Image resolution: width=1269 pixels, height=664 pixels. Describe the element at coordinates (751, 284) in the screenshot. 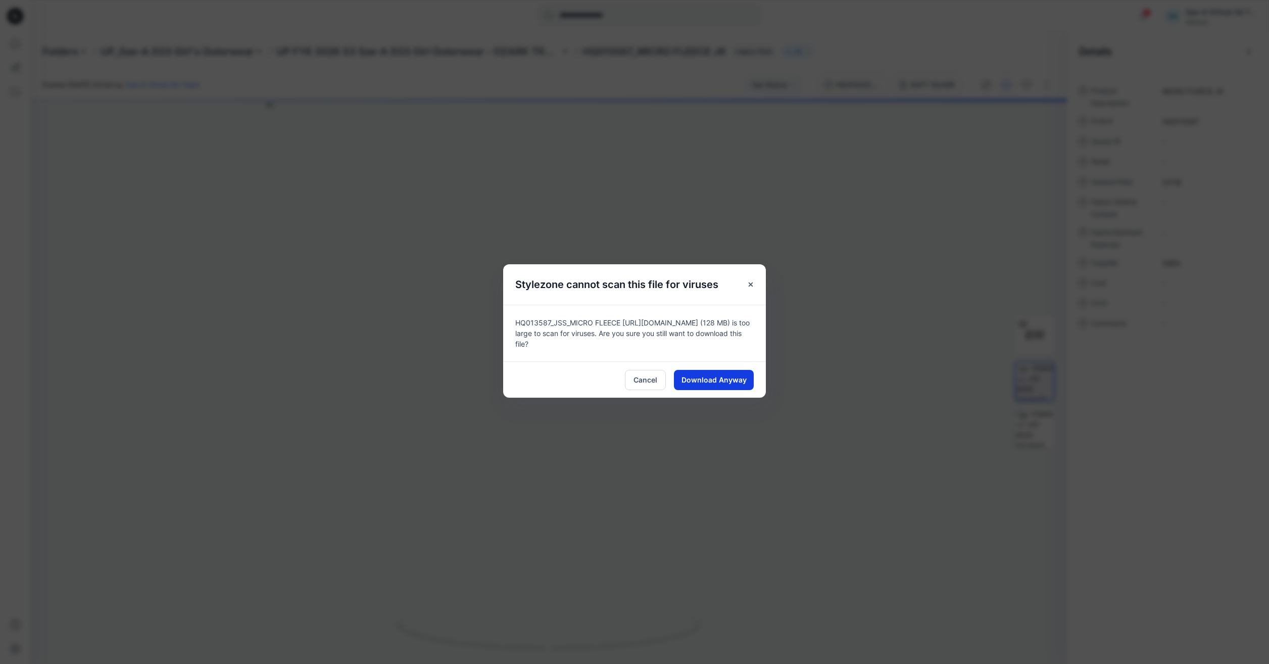

I see `button: Close` at that location.